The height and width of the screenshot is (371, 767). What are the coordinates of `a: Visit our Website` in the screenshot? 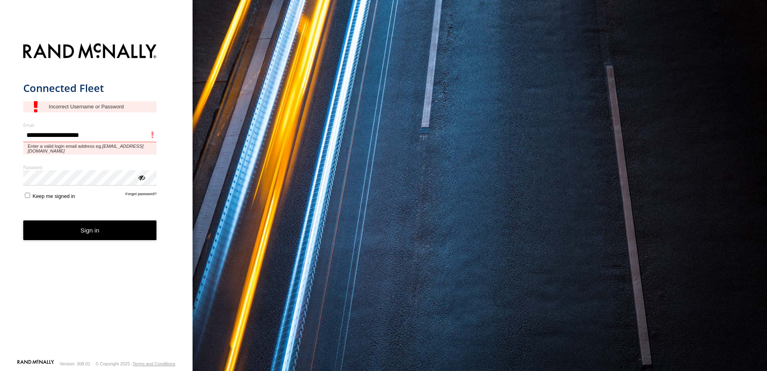 It's located at (36, 363).